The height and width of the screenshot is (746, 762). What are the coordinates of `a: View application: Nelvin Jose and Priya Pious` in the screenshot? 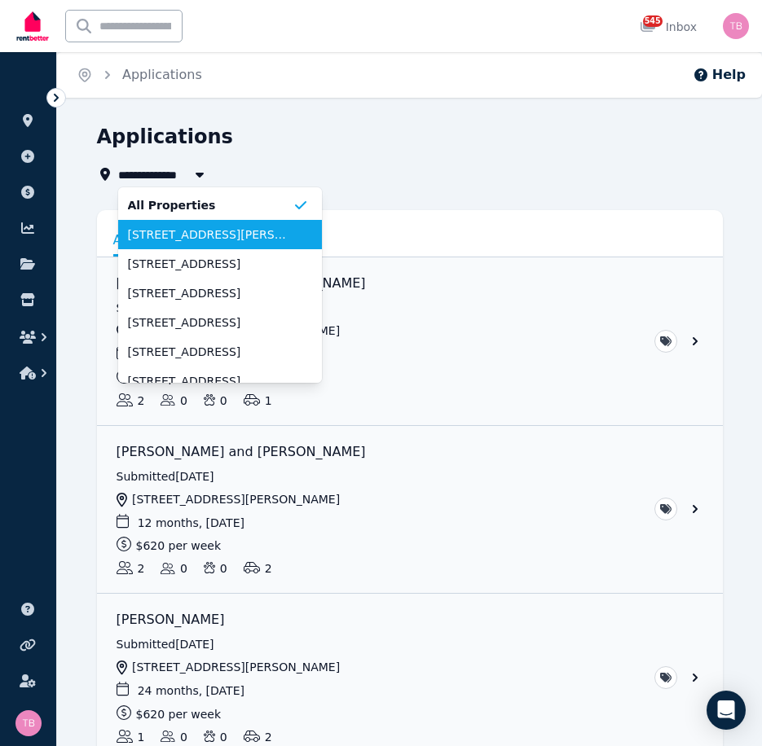 It's located at (410, 510).